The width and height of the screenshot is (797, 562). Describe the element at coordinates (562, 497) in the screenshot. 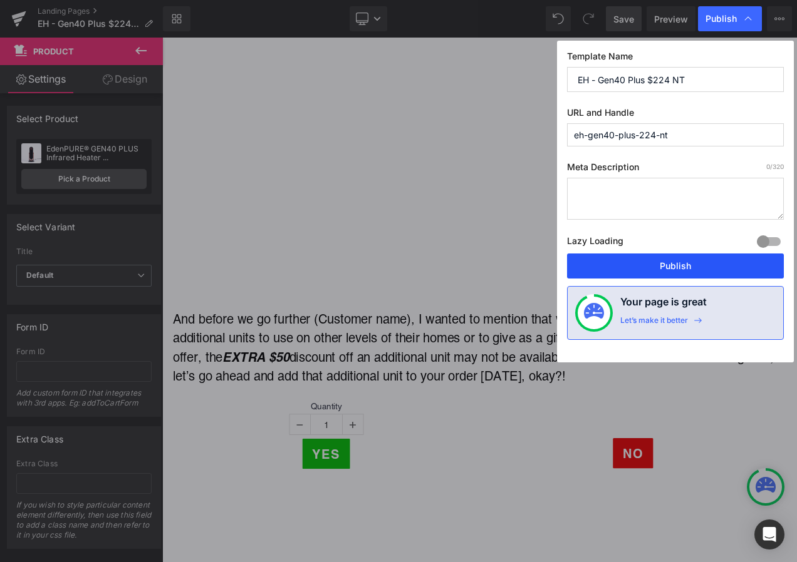

I see `a: No` at that location.